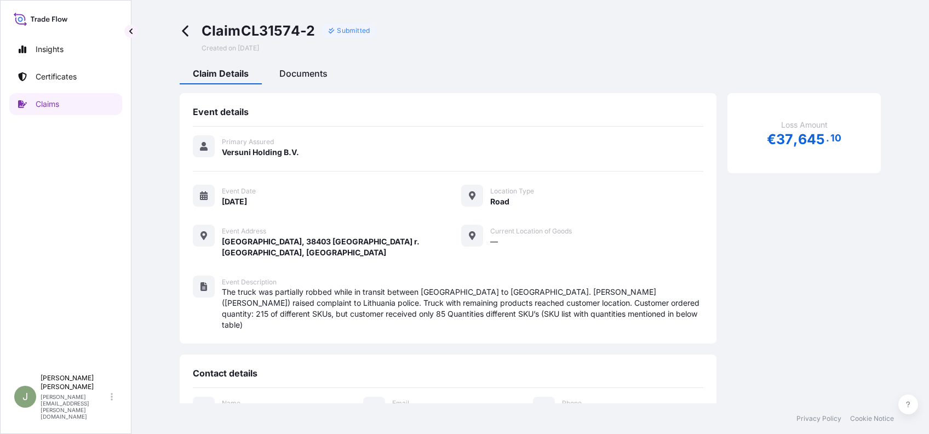  Describe the element at coordinates (872, 419) in the screenshot. I see `a: Cookie Notice` at that location.